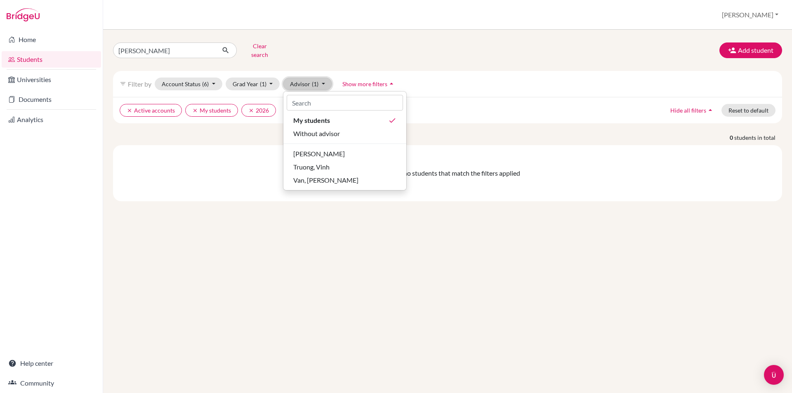 The width and height of the screenshot is (792, 393). I want to click on div: Advisor(1), so click(345, 141).